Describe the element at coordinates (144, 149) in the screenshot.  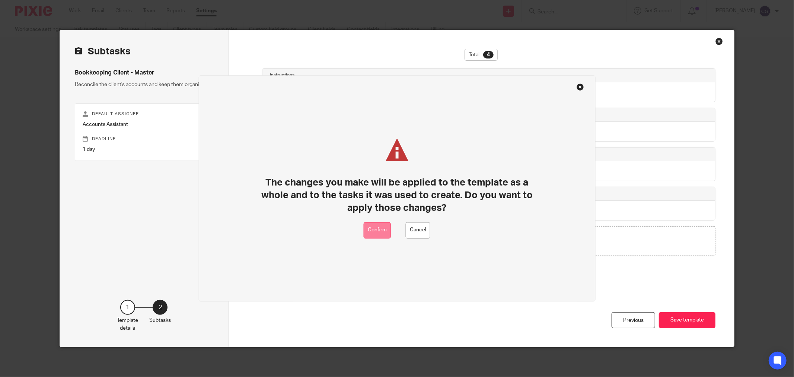
I see `p: 1 day` at that location.